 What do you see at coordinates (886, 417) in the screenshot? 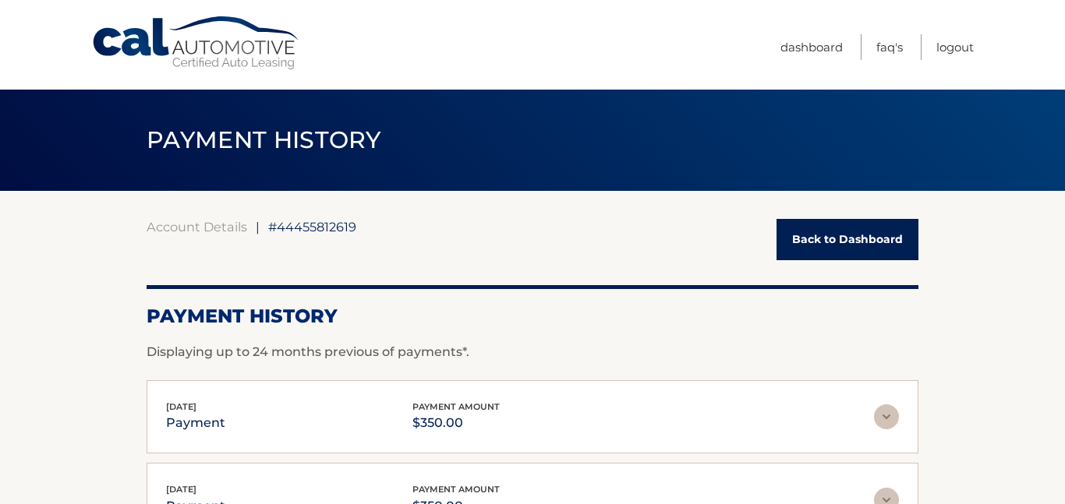
I see `img: accordion-rest.svg` at bounding box center [886, 417].